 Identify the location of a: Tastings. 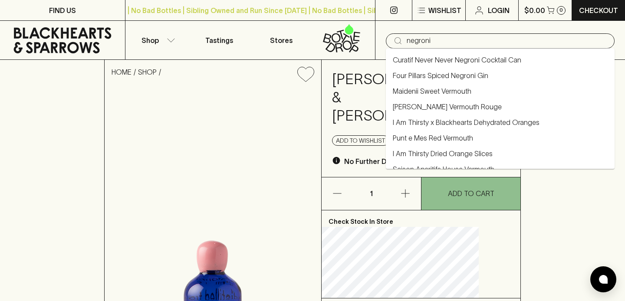
(219, 40).